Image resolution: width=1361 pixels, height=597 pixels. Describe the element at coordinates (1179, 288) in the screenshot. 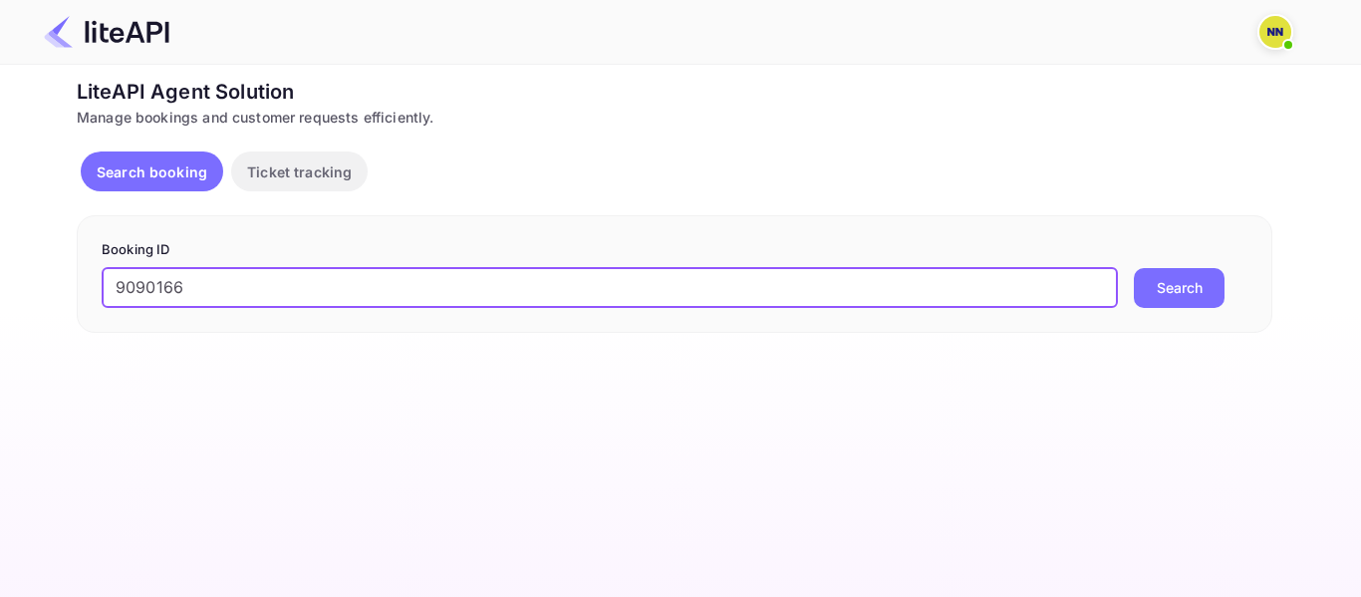

I see `button: Search` at that location.